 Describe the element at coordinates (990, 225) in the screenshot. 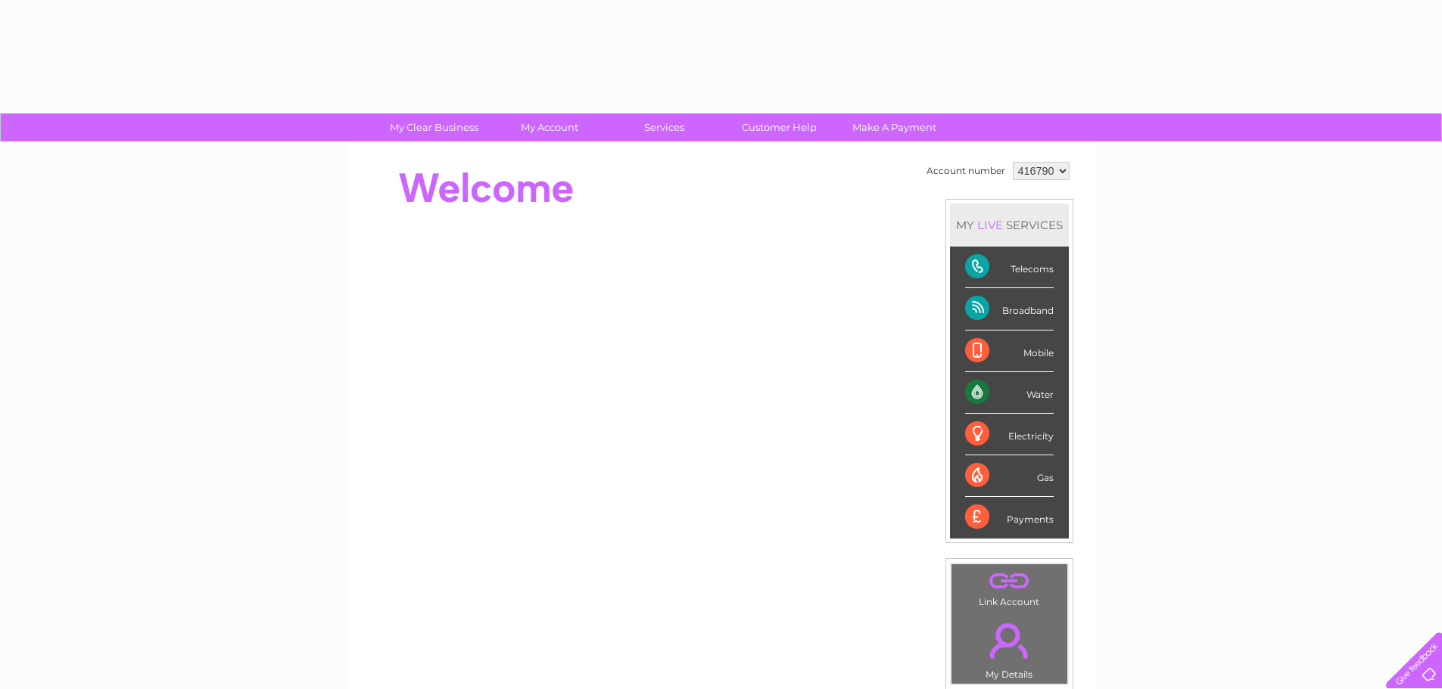

I see `div: LIVE` at that location.